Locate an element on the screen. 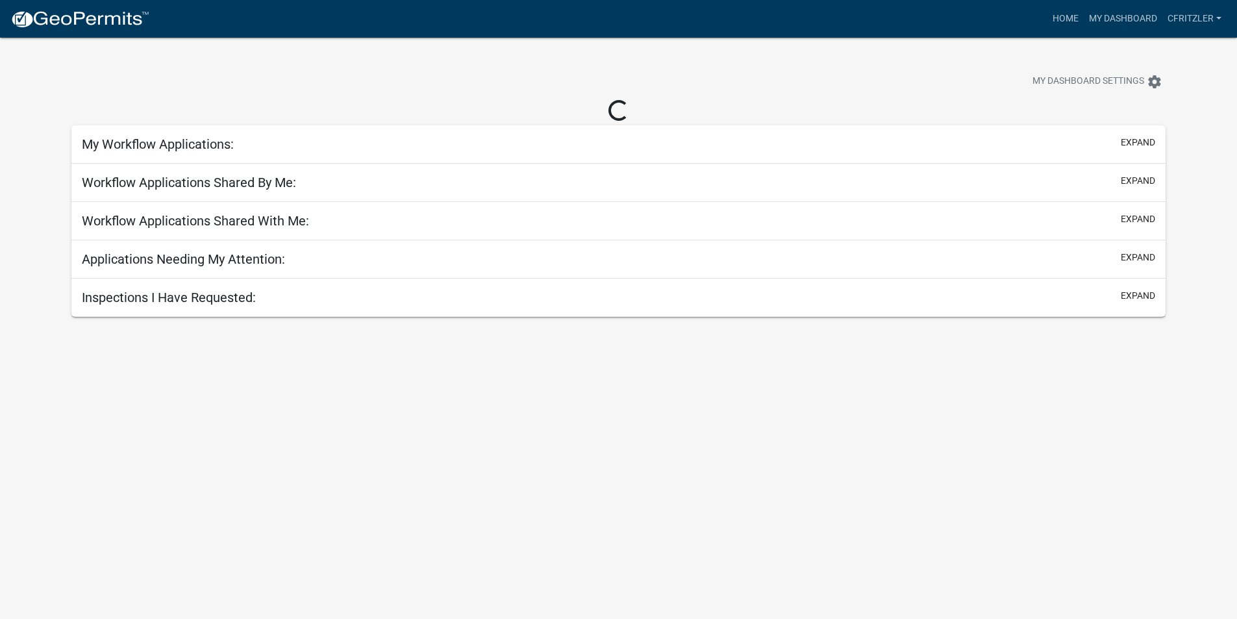 This screenshot has height=619, width=1237. h5: Inspections I Have Requested: is located at coordinates (169, 297).